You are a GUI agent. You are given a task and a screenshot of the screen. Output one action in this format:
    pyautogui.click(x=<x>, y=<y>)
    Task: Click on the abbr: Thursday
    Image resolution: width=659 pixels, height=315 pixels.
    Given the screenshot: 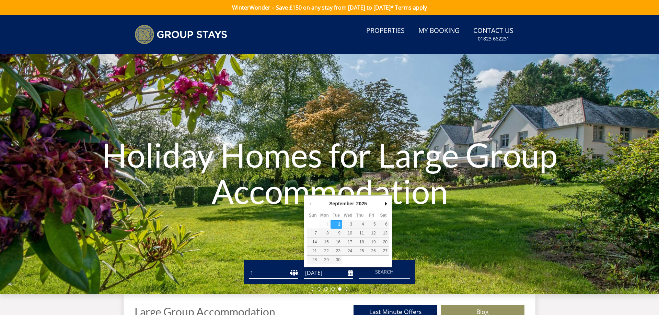 What is the action you would take?
    pyautogui.click(x=360, y=215)
    